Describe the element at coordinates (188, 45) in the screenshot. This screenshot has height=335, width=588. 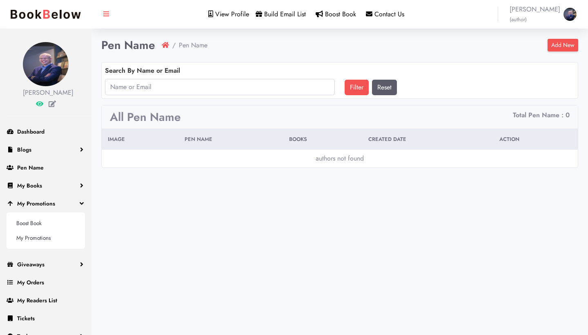
I see `li: Pen Name` at that location.